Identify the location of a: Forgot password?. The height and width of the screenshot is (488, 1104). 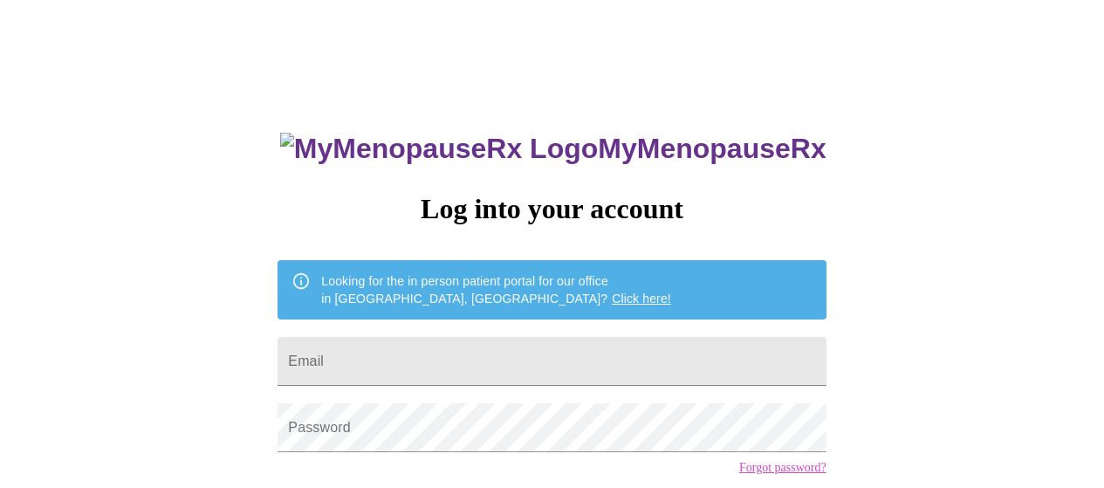
(783, 468).